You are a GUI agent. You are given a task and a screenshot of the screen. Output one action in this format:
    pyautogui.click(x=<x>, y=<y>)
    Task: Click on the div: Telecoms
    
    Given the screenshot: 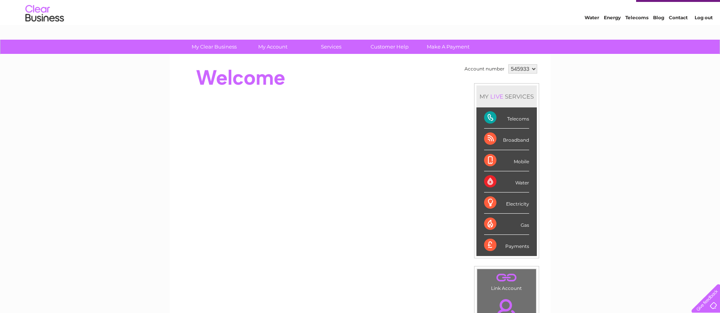 What is the action you would take?
    pyautogui.click(x=506, y=118)
    